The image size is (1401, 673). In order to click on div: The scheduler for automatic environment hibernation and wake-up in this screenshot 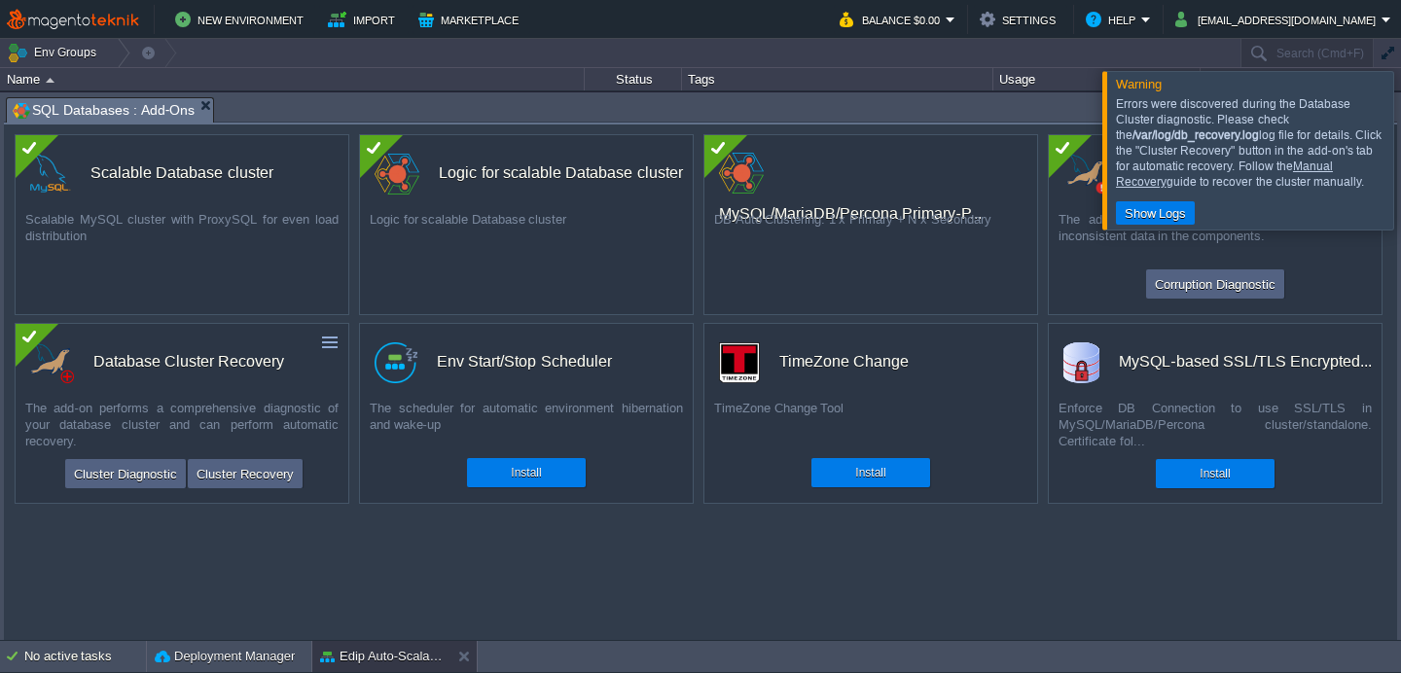, I will do `click(526, 424)`.